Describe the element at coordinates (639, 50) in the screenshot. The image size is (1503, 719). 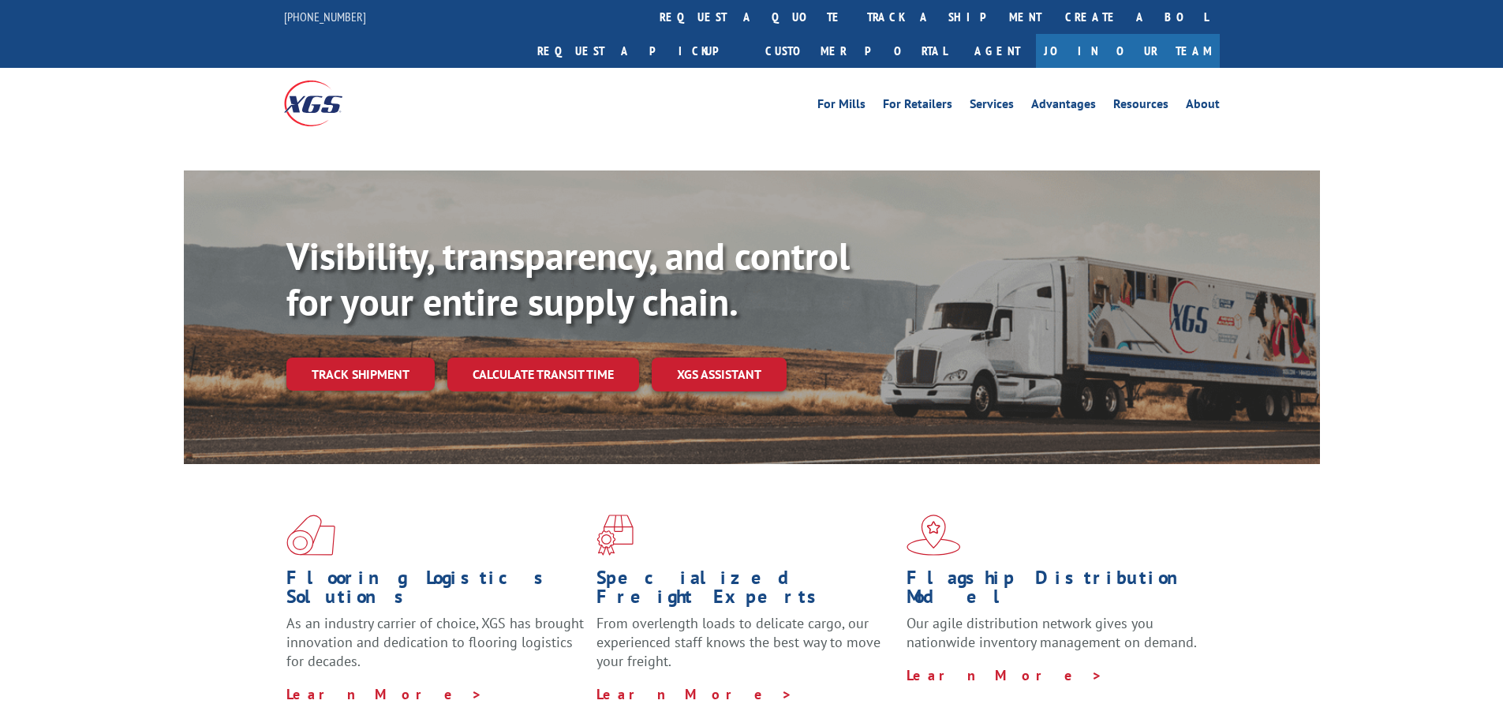
I see `a: Request a pickup` at that location.